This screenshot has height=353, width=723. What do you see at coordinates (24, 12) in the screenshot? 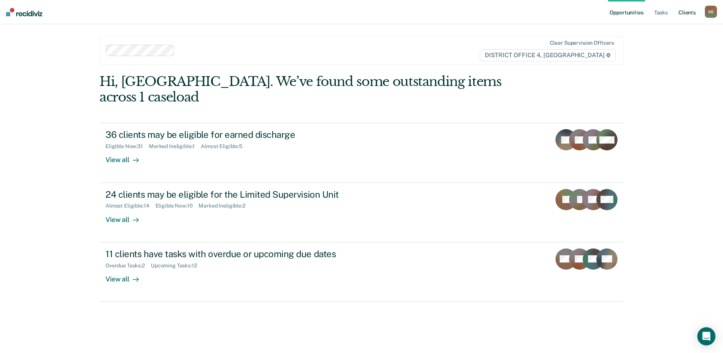
I see `img: Recidiviz` at bounding box center [24, 12].